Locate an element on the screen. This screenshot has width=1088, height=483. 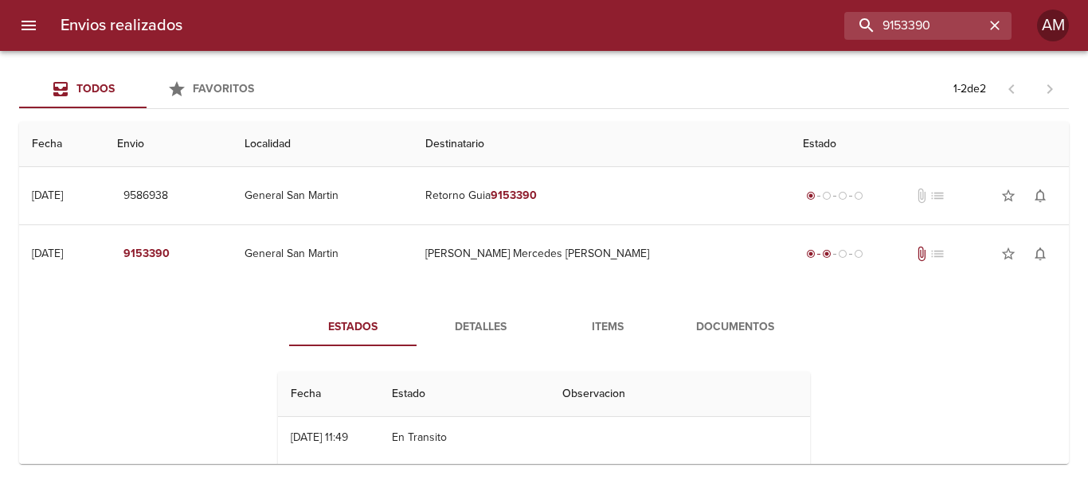
h6: Envios realizados is located at coordinates (121, 25).